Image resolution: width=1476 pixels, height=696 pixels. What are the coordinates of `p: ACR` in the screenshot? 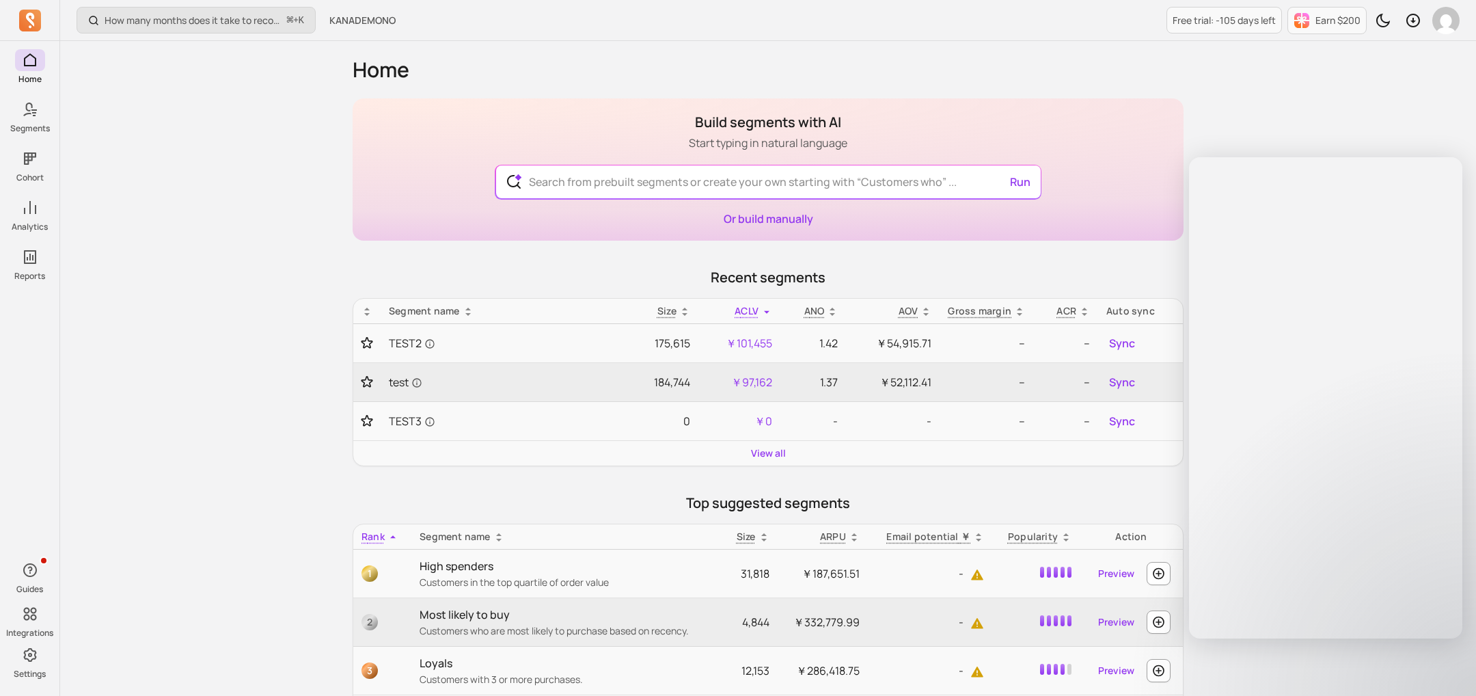 It's located at (1066, 311).